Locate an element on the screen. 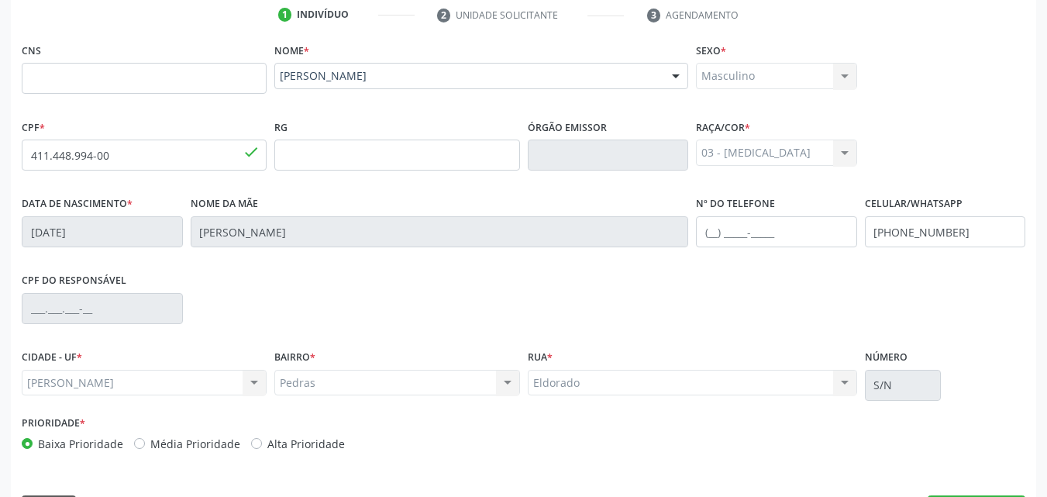  label: BAIRRO is located at coordinates (294, 357).